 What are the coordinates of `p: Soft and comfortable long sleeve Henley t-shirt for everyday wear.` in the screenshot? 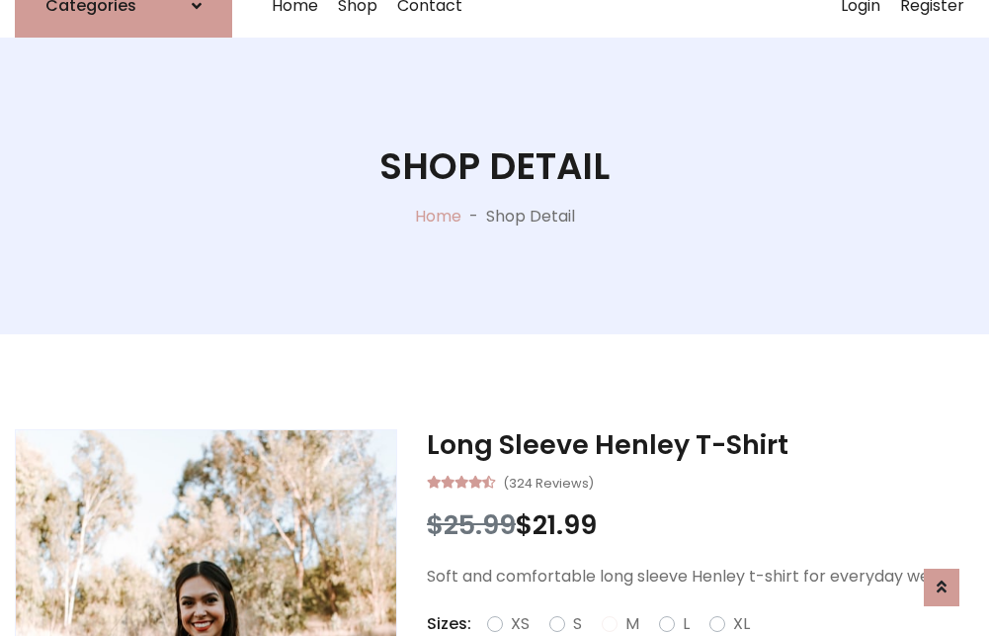 It's located at (701, 576).